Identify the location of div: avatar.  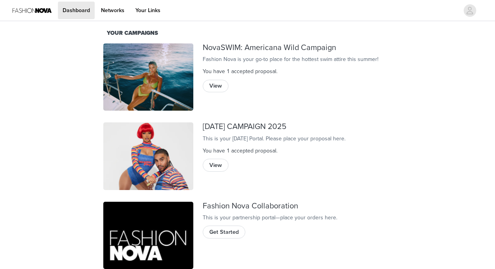
(470, 11).